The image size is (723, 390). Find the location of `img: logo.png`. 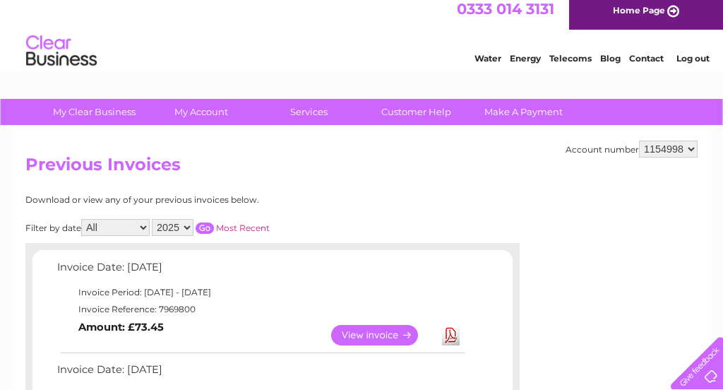

img: logo.png is located at coordinates (61, 58).